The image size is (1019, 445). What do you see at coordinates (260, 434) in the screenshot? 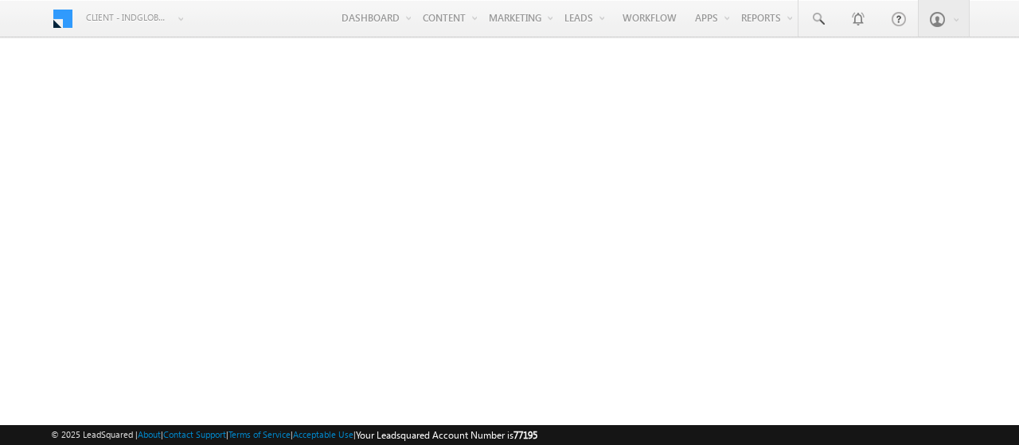
I see `a: Terms of Service` at bounding box center [260, 434].